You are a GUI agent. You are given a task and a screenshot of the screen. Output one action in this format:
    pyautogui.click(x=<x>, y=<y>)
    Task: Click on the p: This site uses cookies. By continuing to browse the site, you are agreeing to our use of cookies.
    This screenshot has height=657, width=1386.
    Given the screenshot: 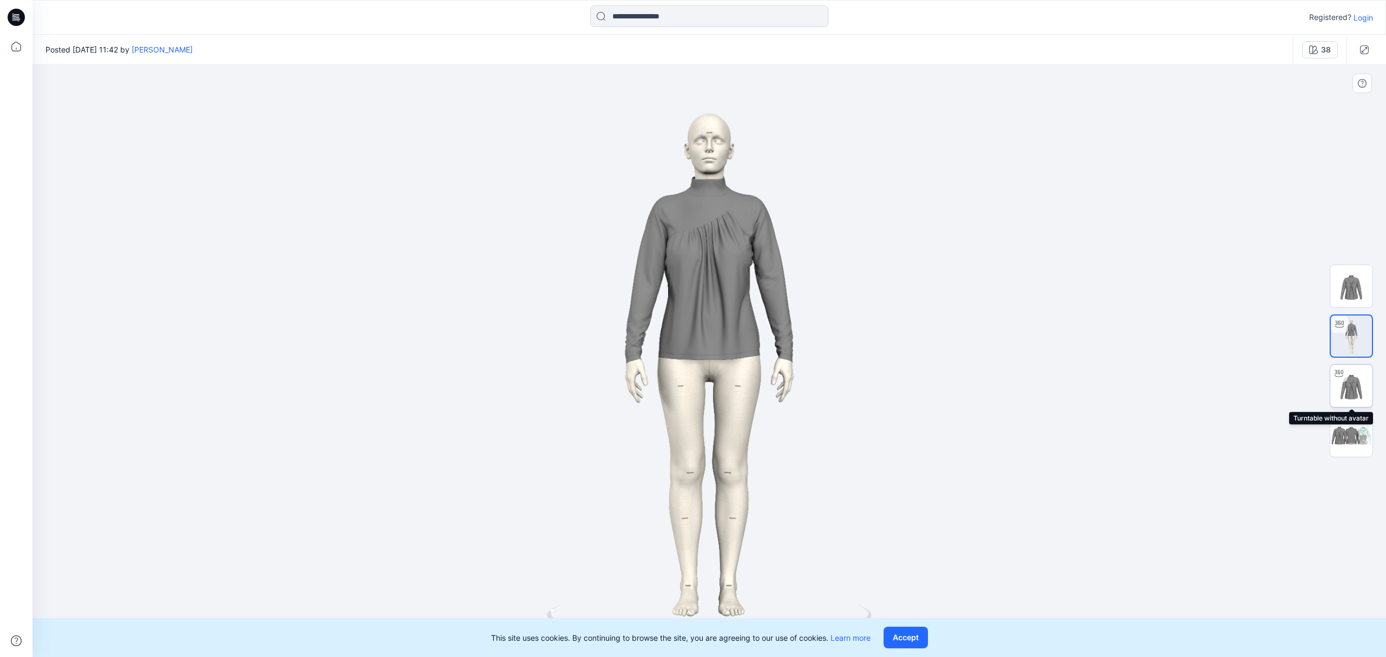 What is the action you would take?
    pyautogui.click(x=681, y=638)
    